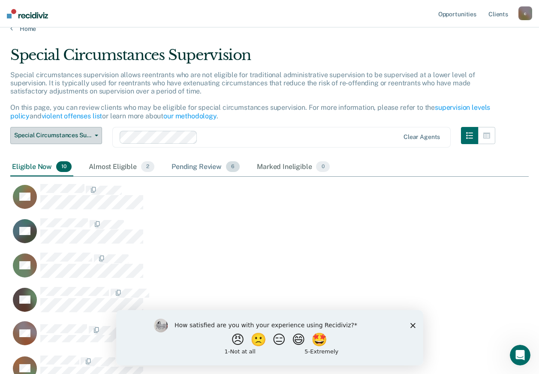  Describe the element at coordinates (45, 15) in the screenshot. I see `img: Profile image for Kim` at that location.